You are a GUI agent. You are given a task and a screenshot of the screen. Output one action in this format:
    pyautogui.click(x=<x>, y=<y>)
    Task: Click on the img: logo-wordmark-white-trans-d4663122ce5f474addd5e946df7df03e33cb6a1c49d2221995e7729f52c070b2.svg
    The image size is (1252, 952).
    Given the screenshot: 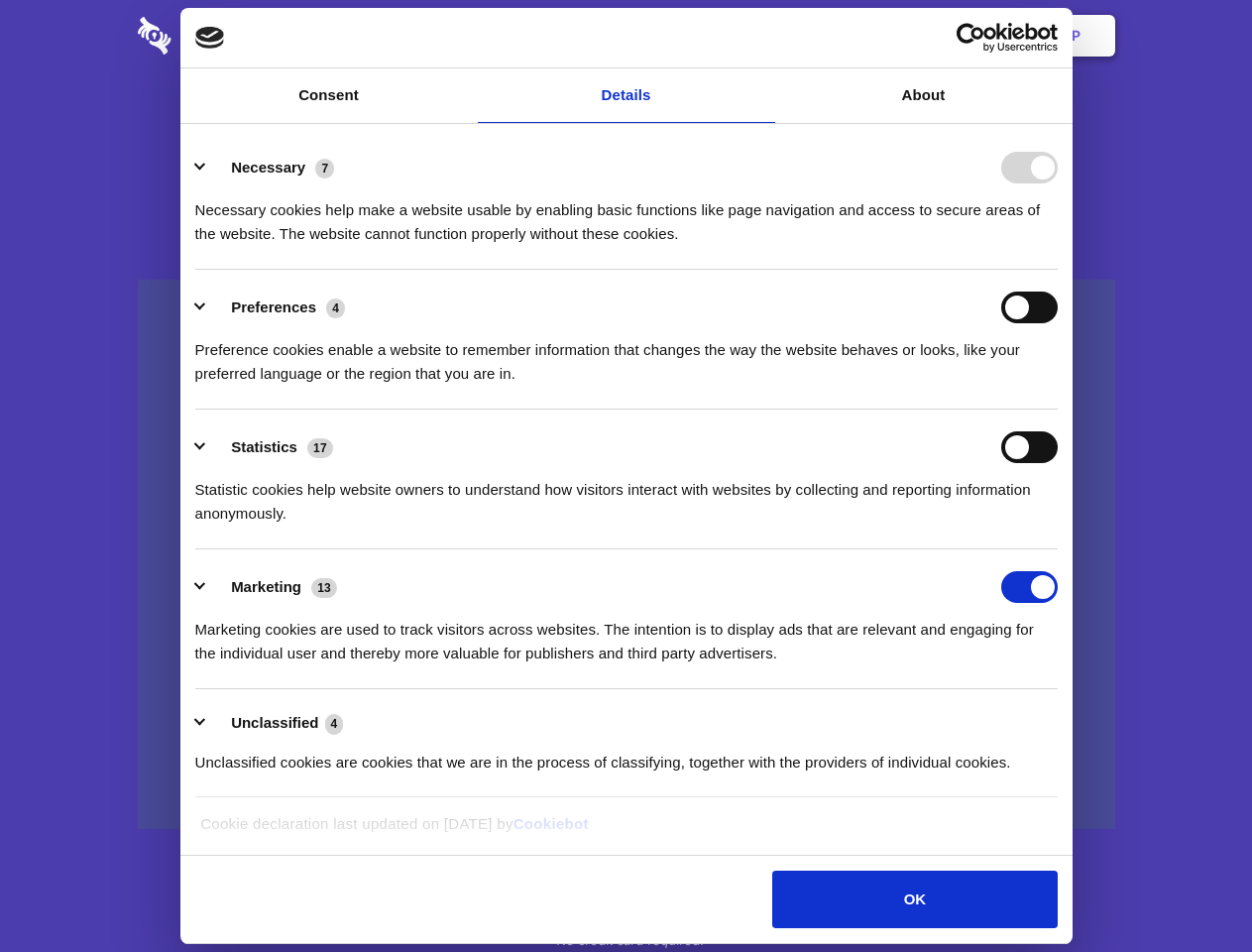 What is the action you would take?
    pyautogui.click(x=222, y=36)
    